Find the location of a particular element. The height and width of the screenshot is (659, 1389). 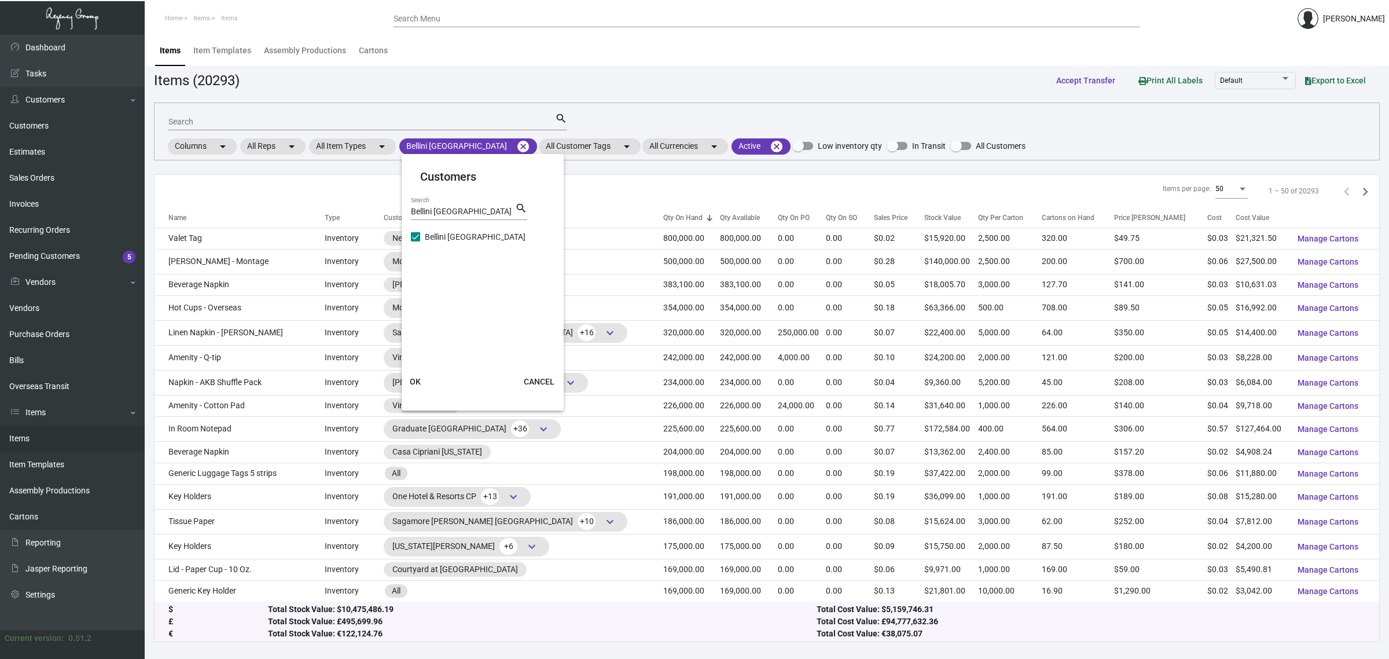

mat-card-title: Customers is located at coordinates (483, 177).